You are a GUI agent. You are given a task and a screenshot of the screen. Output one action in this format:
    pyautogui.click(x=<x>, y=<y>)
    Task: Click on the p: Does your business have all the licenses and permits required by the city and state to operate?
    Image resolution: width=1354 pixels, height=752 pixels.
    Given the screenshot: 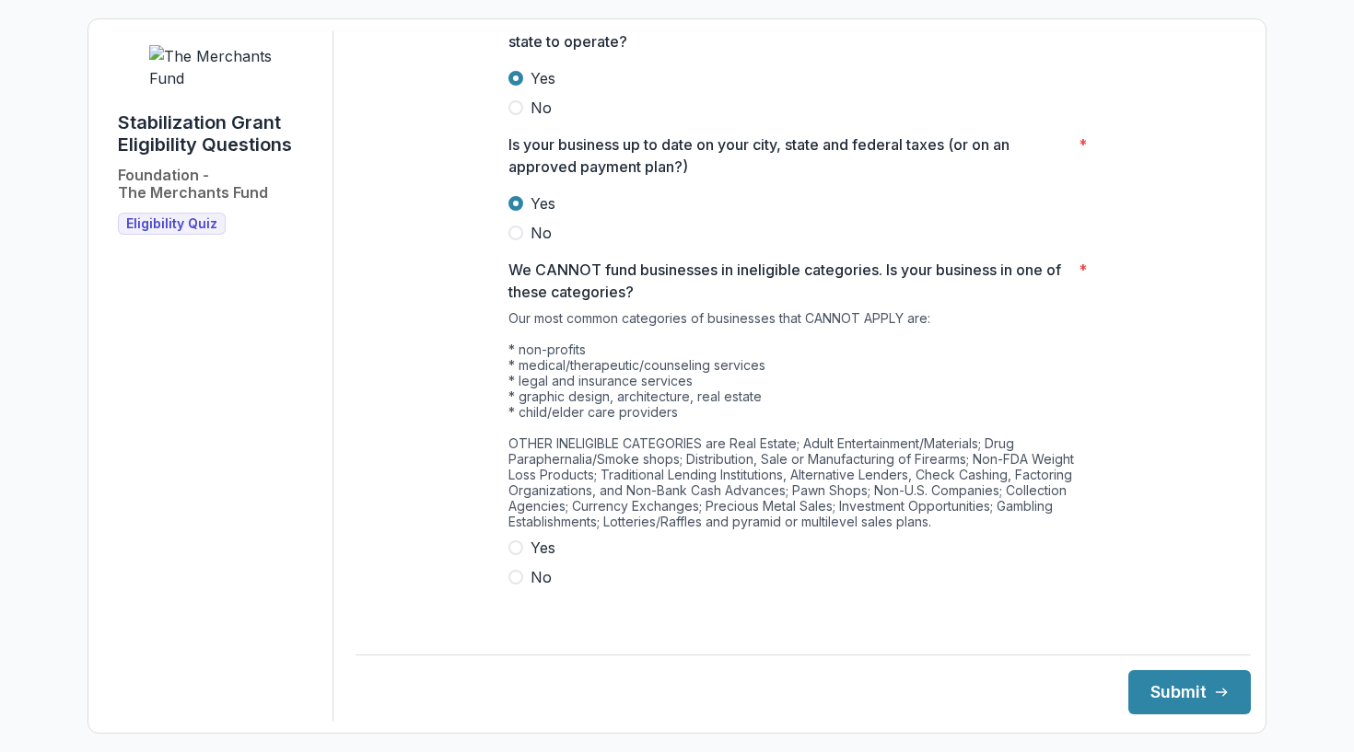 What is the action you would take?
    pyautogui.click(x=789, y=30)
    